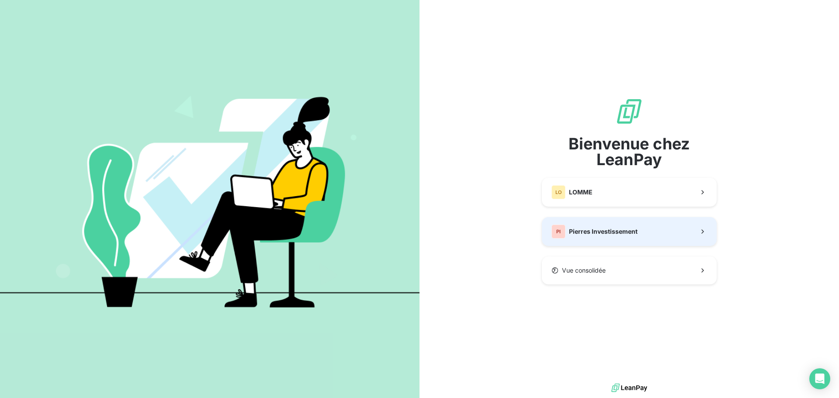  I want to click on span: Pierres Investissement, so click(603, 232).